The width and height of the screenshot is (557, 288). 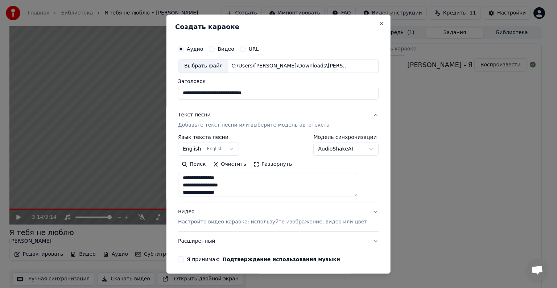 What do you see at coordinates (272, 217) in the screenshot?
I see `div: Видео` at bounding box center [272, 217].